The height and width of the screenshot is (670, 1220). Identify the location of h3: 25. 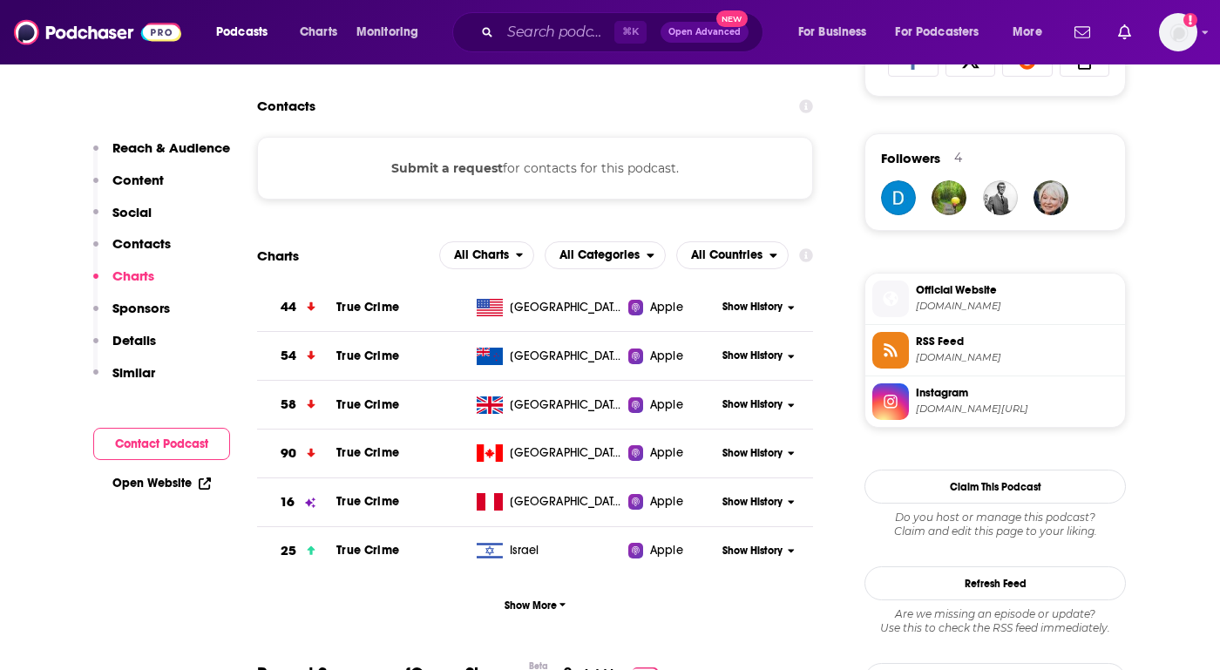
(288, 551).